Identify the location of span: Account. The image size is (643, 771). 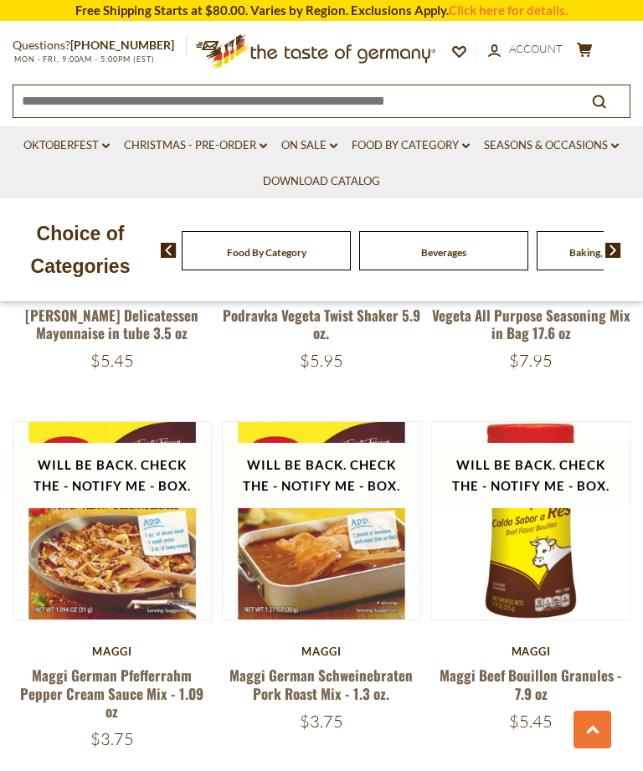
(535, 49).